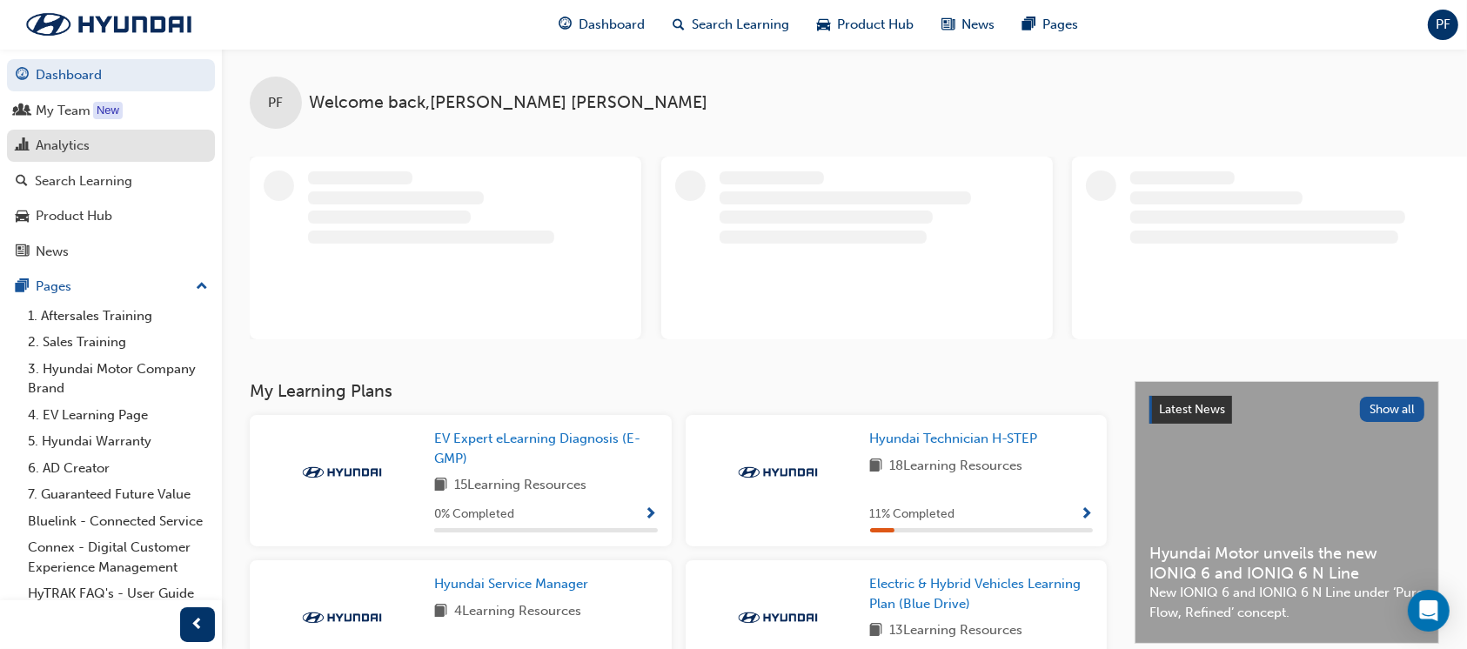  I want to click on button: Pages, so click(111, 286).